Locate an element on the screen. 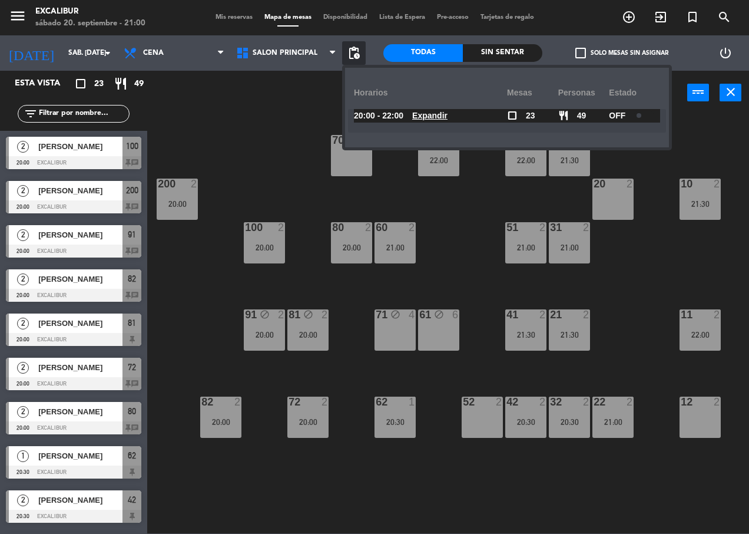  span: 91 is located at coordinates (132, 234).